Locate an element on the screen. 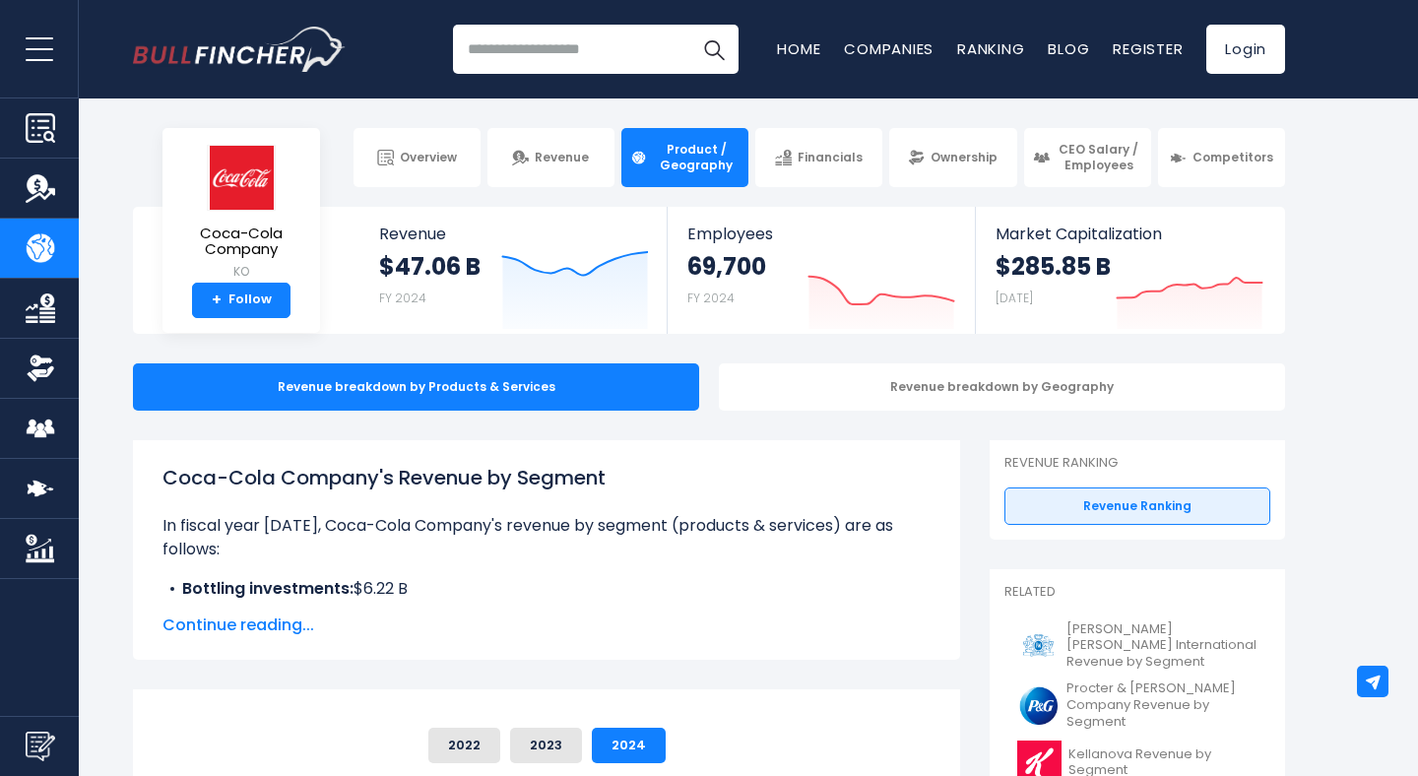 Image resolution: width=1418 pixels, height=776 pixels. a: Ranking is located at coordinates (990, 48).